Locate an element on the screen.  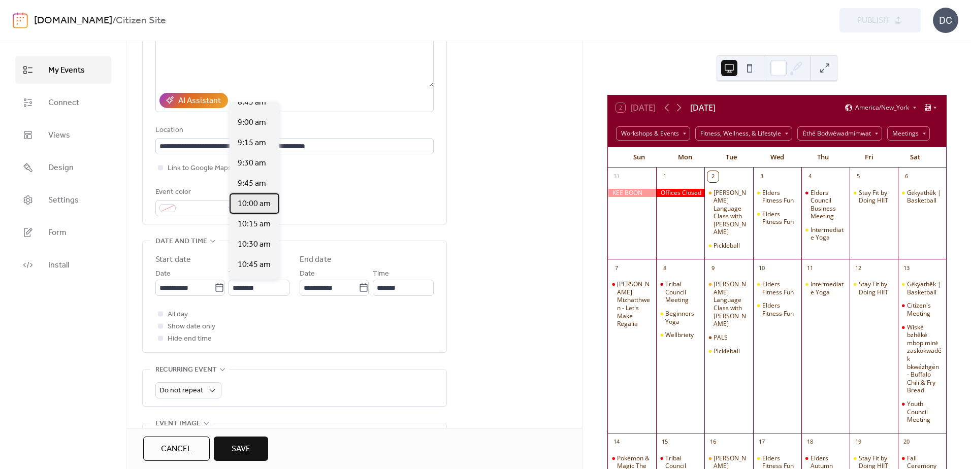
span: Date and time is located at coordinates (181, 242).